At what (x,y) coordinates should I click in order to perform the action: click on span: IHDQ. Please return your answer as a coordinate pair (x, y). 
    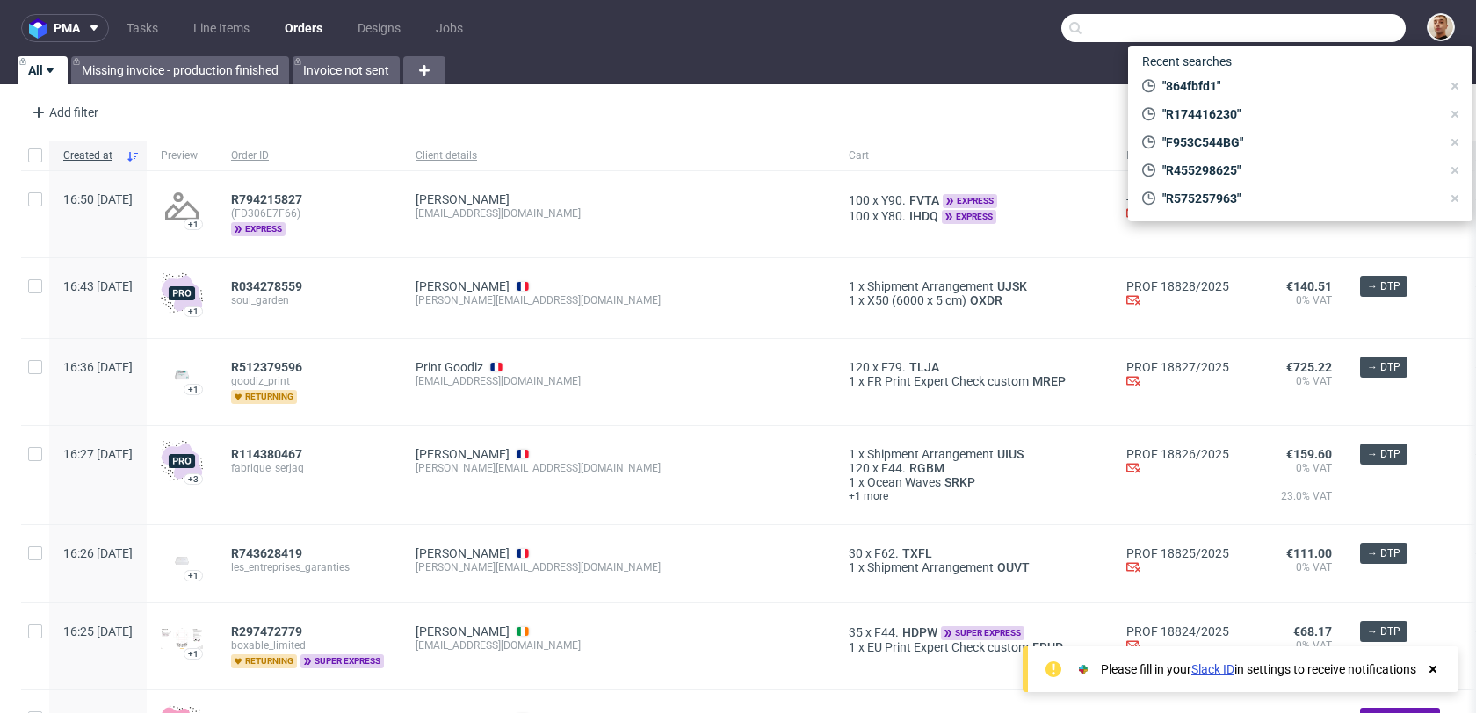
    Looking at the image, I should click on (923, 216).